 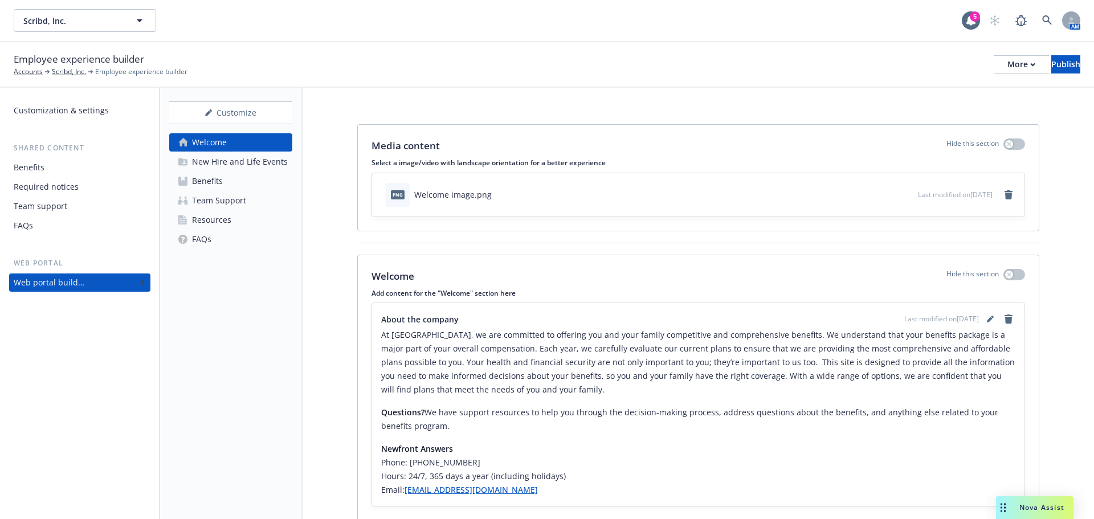 What do you see at coordinates (61, 111) in the screenshot?
I see `div: Customization & settings` at bounding box center [61, 111].